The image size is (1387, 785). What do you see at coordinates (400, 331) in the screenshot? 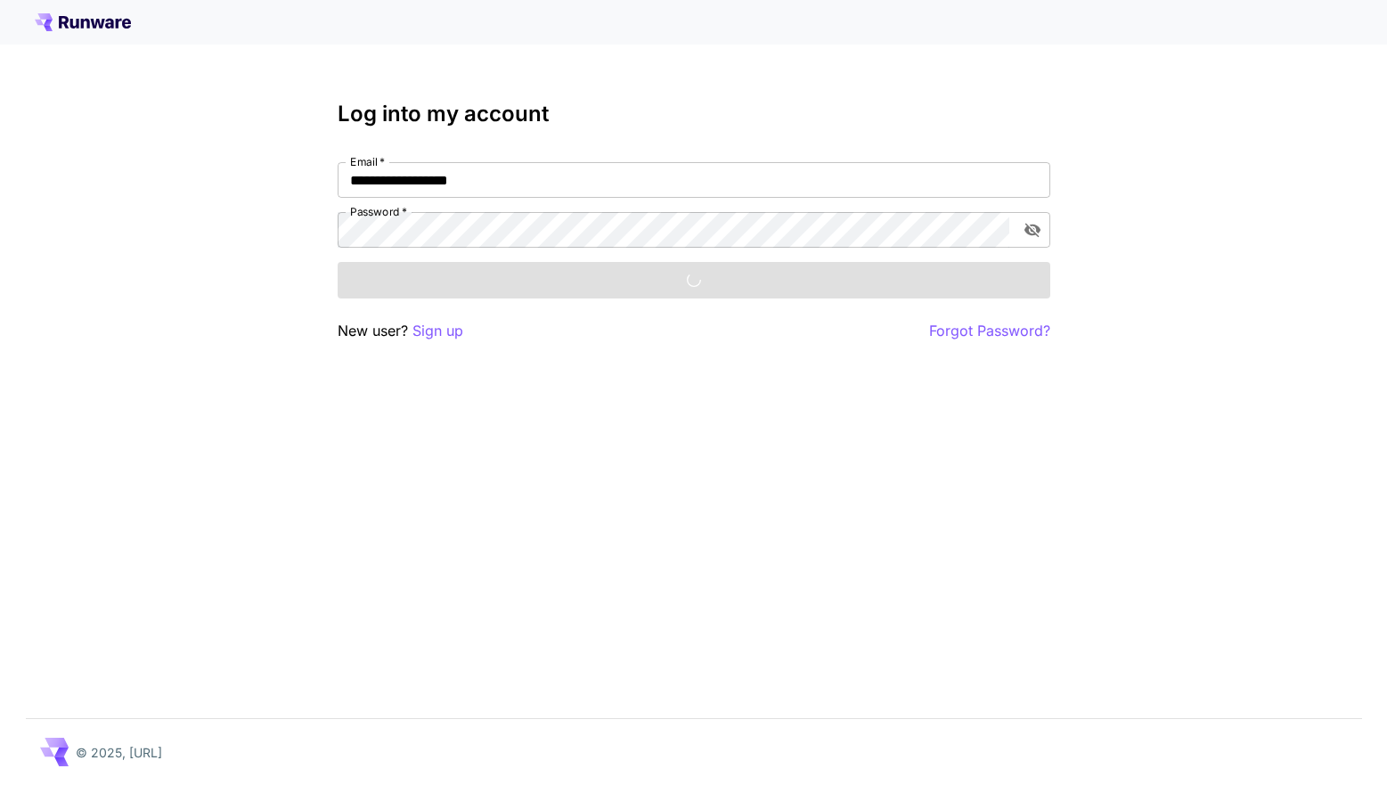
I see `p: New user?` at bounding box center [400, 331].